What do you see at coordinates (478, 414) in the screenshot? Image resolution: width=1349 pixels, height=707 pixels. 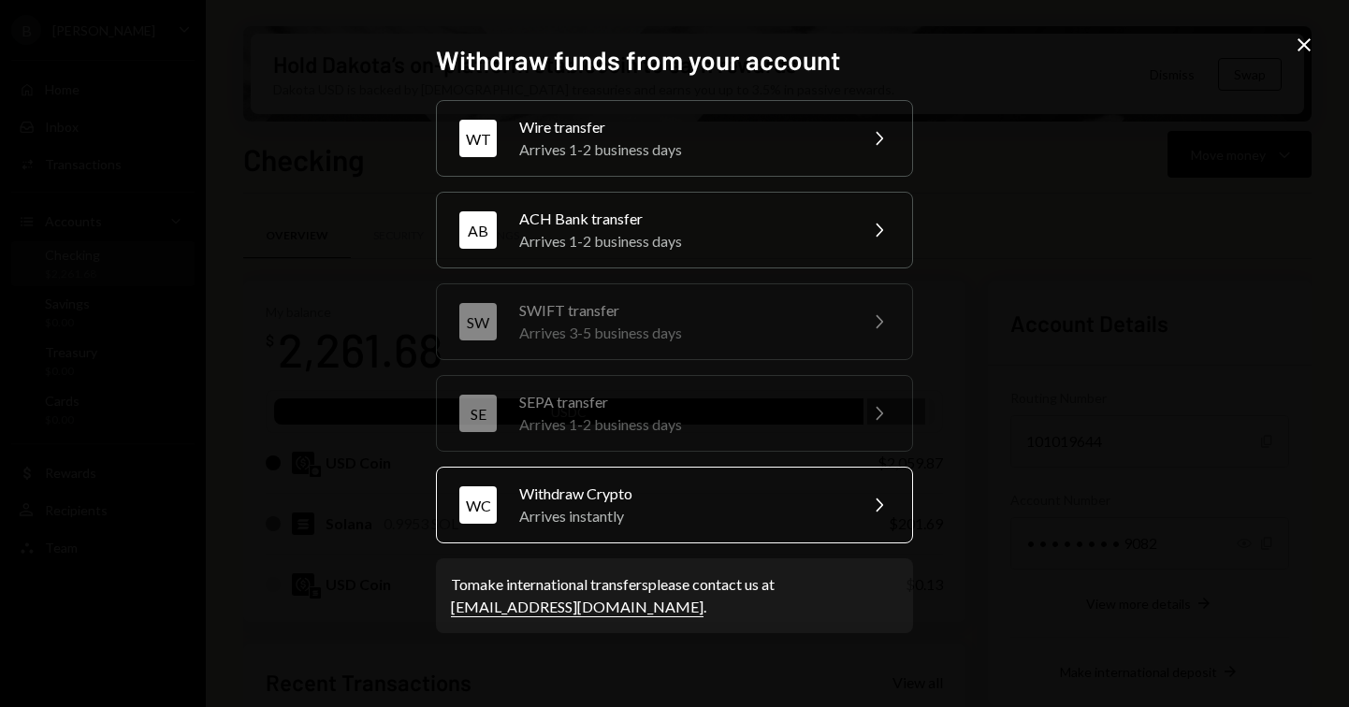 I see `div: SE` at bounding box center [478, 414].